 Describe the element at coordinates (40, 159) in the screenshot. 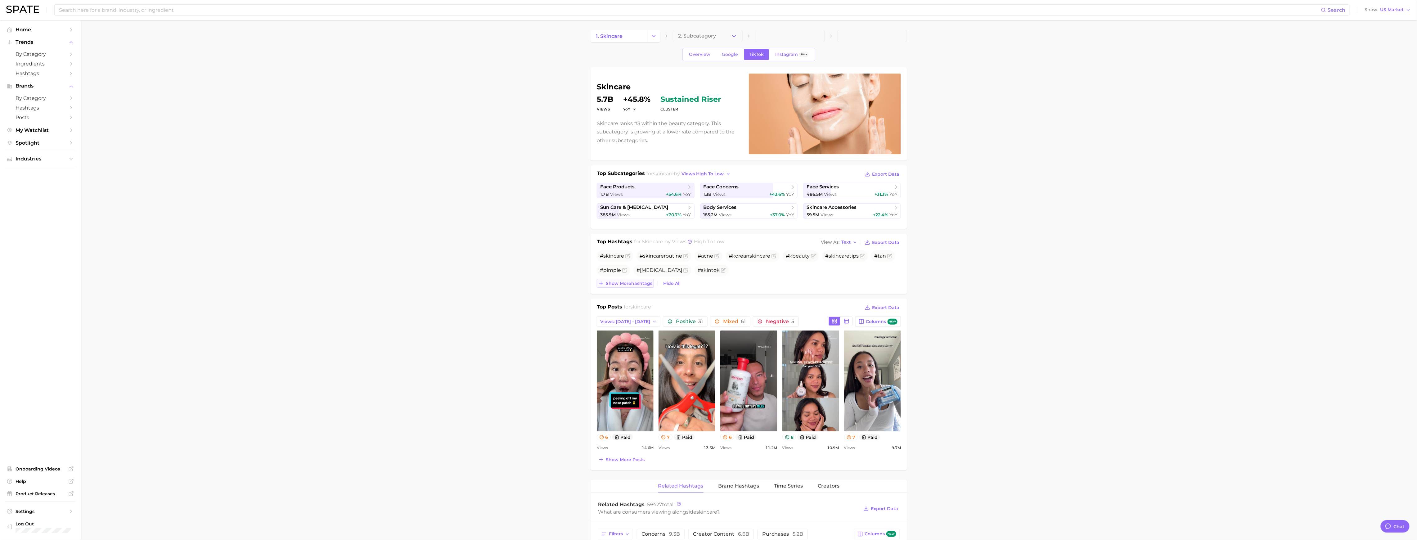

I see `span: Industries` at that location.